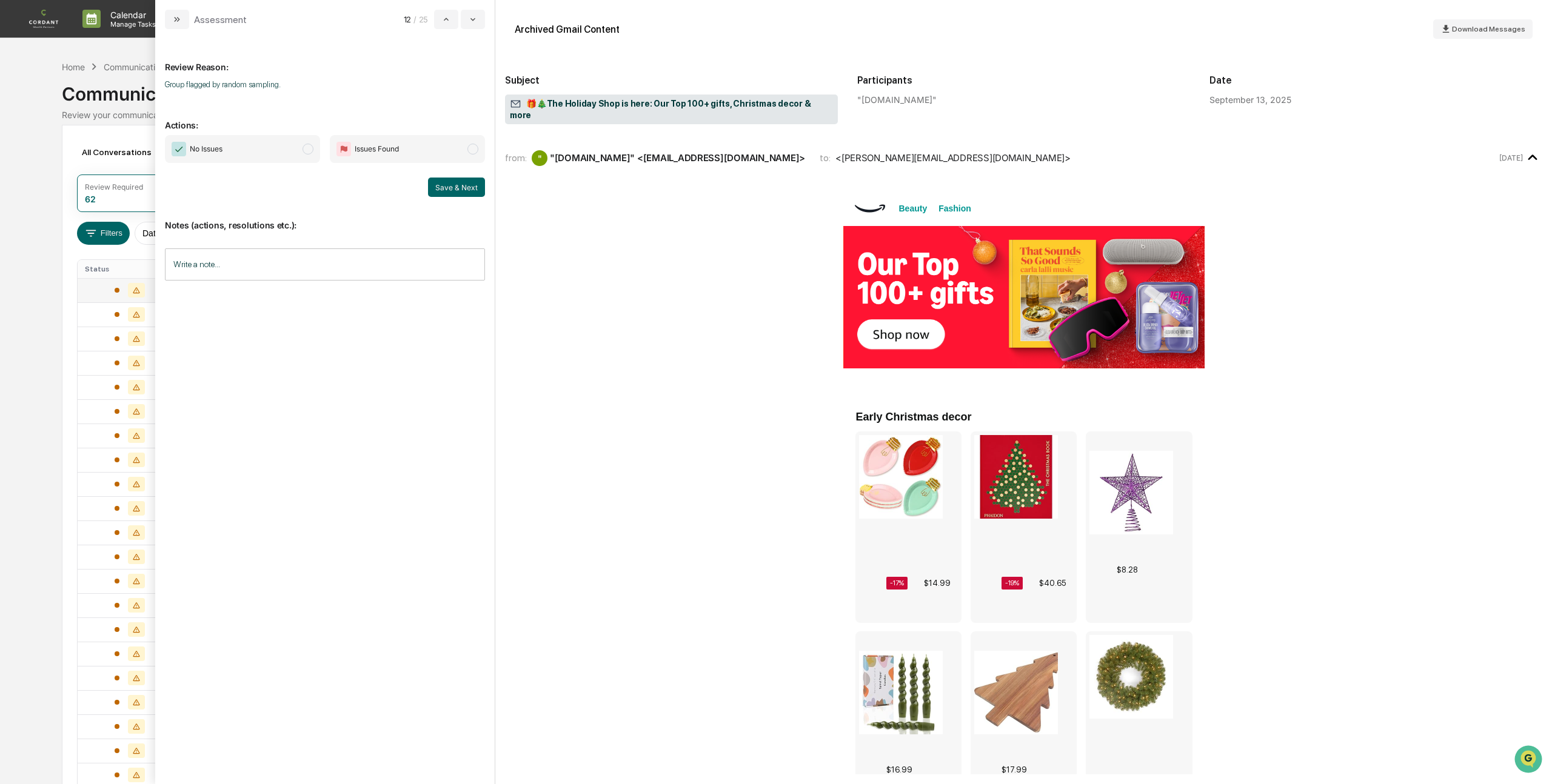 This screenshot has width=1552, height=784. What do you see at coordinates (179, 149) in the screenshot?
I see `img: Checkmark` at bounding box center [179, 149].